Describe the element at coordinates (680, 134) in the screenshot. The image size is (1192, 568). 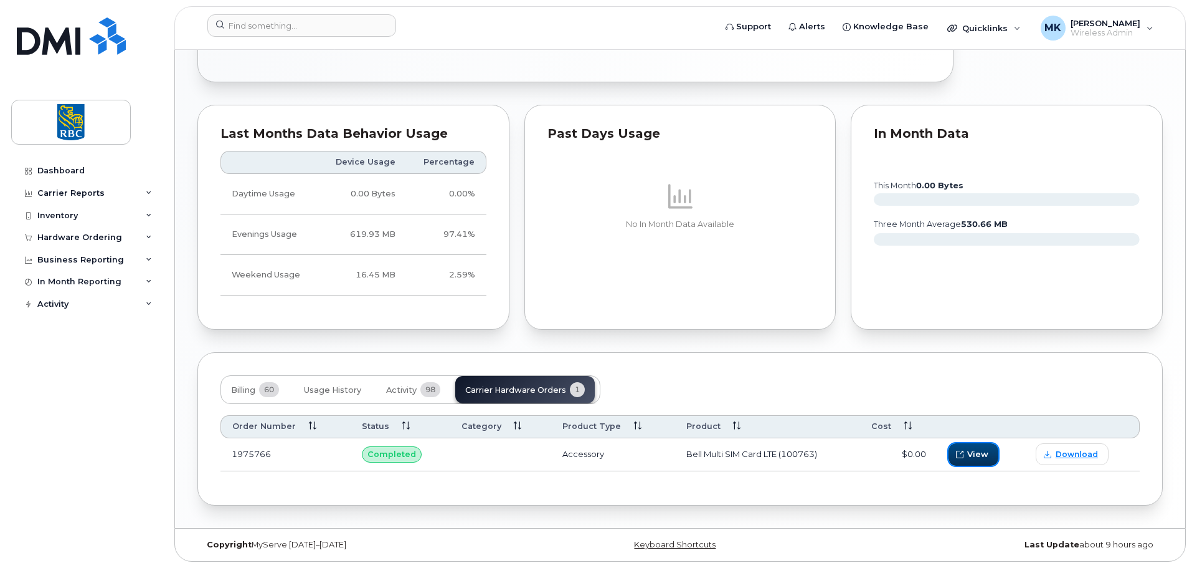
I see `div: Past Days Usage` at that location.